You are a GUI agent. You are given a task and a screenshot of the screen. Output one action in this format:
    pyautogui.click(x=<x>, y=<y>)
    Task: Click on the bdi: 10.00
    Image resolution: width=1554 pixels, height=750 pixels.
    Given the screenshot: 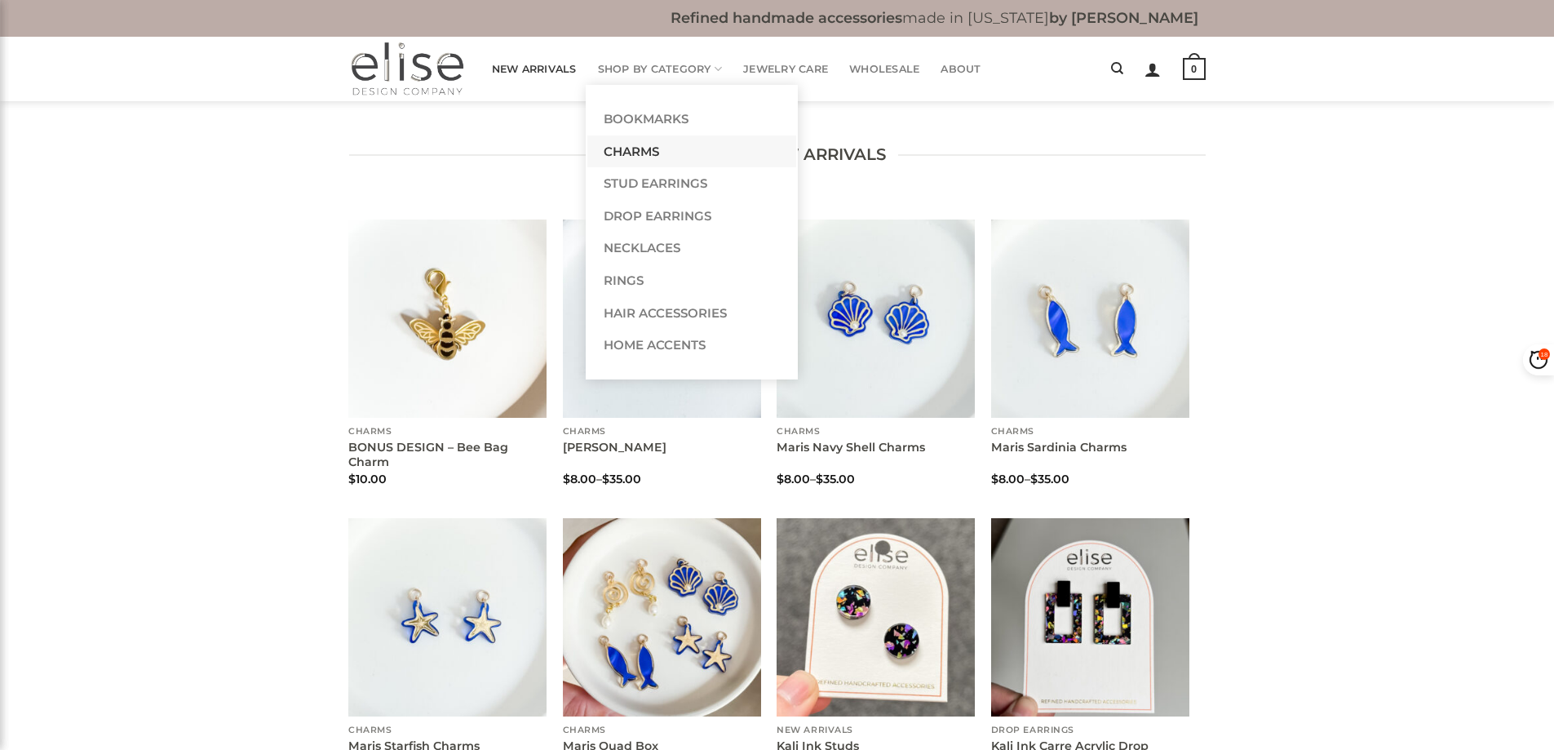 What is the action you would take?
    pyautogui.click(x=367, y=479)
    